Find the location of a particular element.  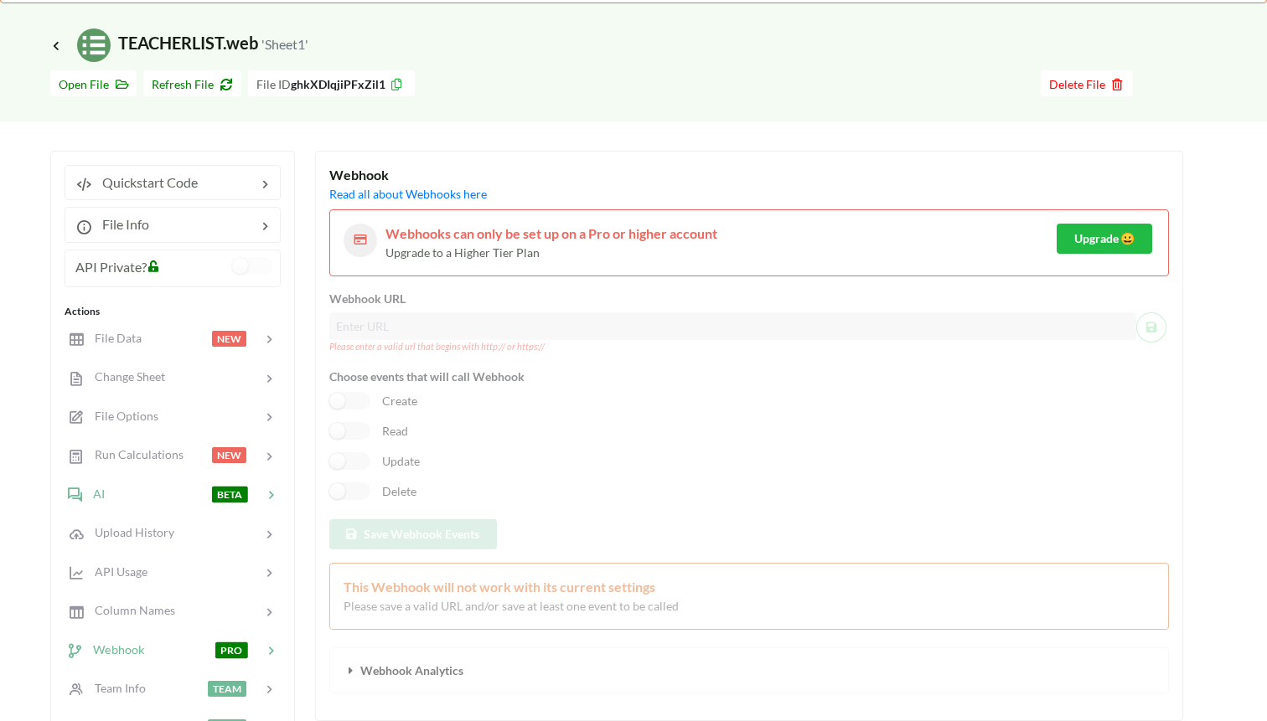

span: PRO is located at coordinates (231, 649).